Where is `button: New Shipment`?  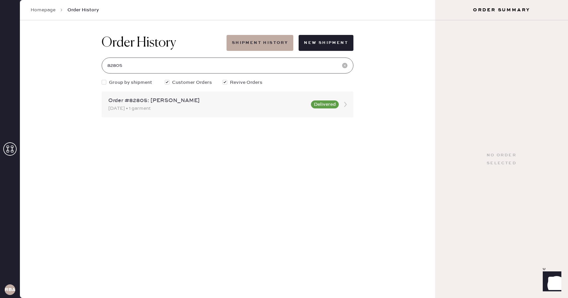 button: New Shipment is located at coordinates (326, 43).